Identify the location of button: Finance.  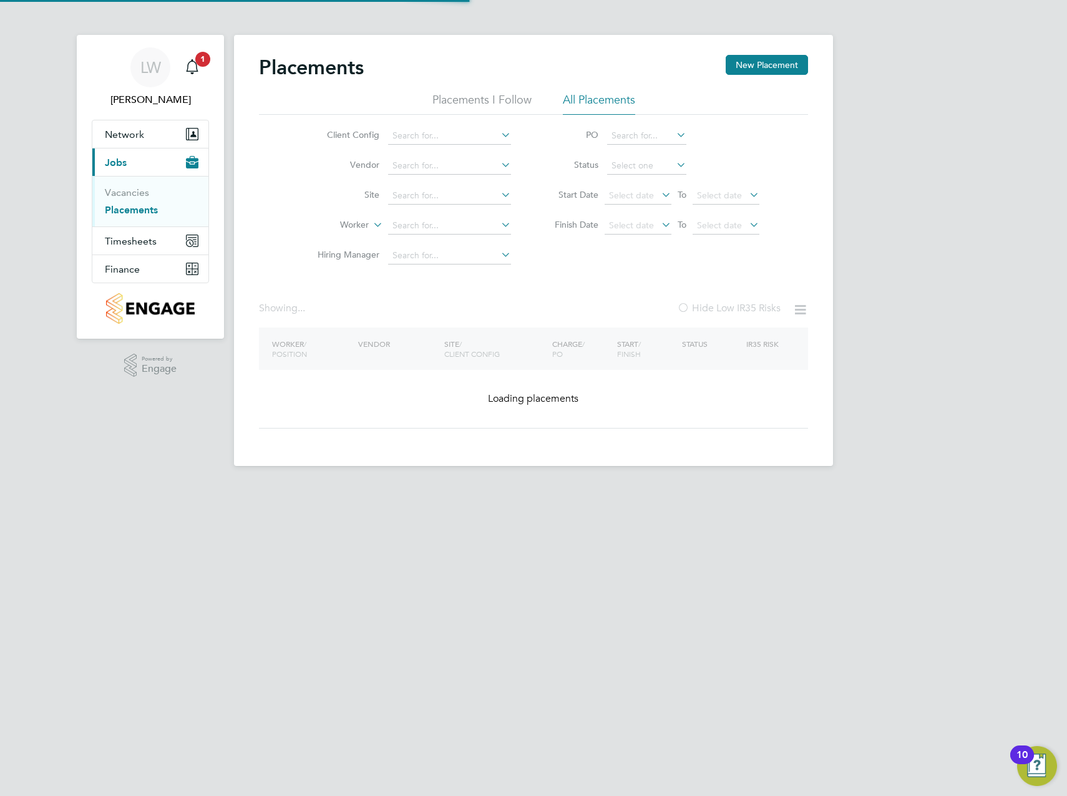
(150, 269).